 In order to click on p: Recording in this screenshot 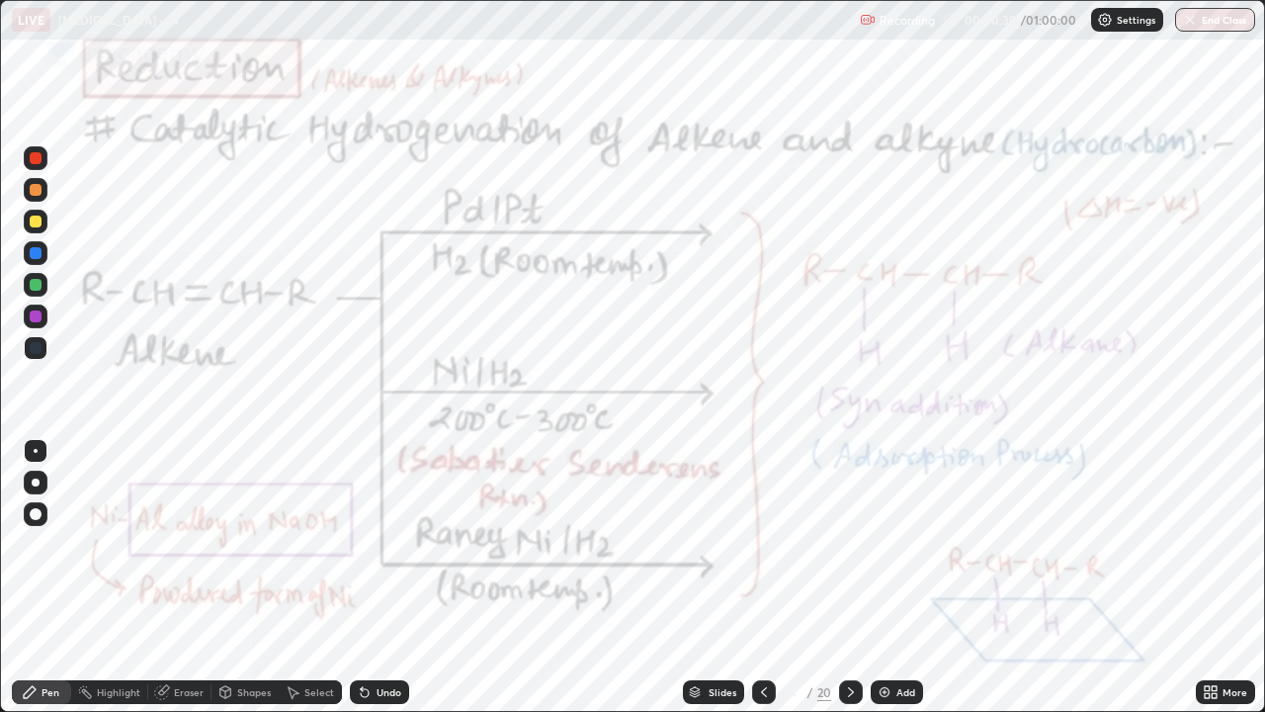, I will do `click(907, 20)`.